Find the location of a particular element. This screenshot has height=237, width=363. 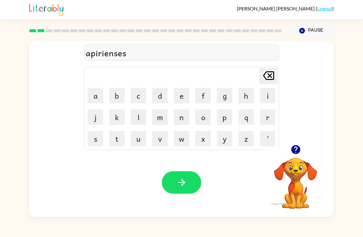

button: x is located at coordinates (203, 139).